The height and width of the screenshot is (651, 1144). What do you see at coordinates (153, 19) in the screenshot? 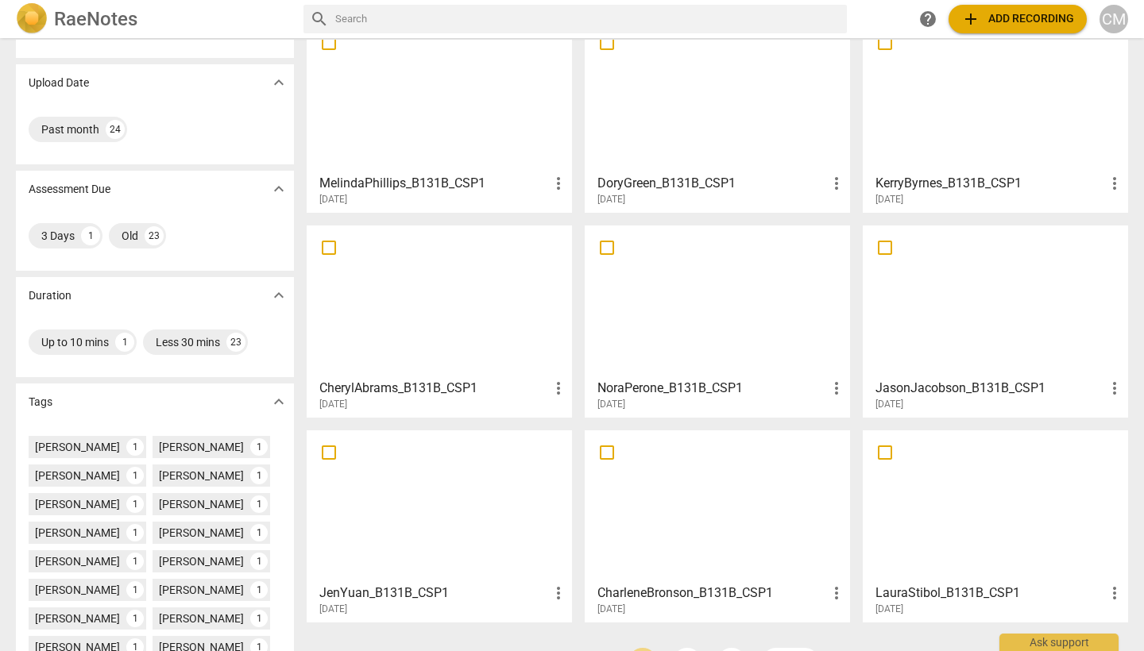
I see `a: LogoRaeNotes` at bounding box center [153, 19].